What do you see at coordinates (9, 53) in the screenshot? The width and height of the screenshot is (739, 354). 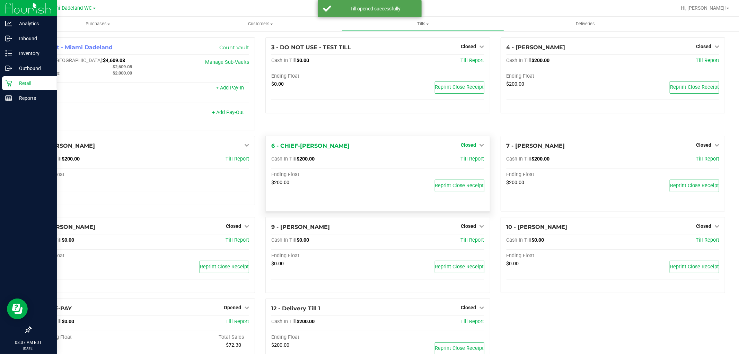 I see `inline-svg: Inventory` at bounding box center [9, 53].